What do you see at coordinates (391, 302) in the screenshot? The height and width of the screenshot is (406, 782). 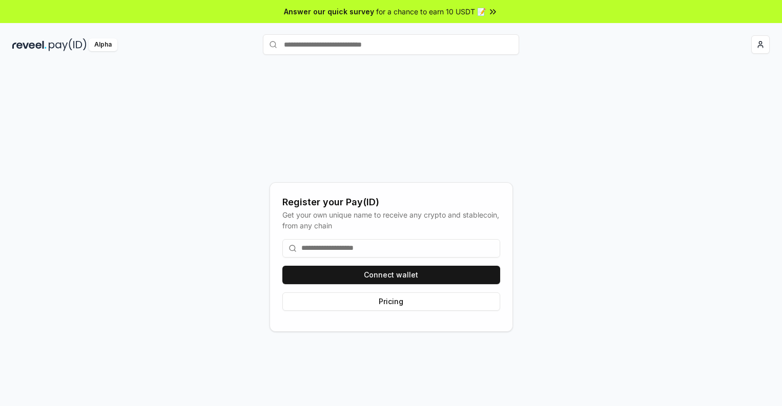 I see `button: Pricing` at bounding box center [391, 302].